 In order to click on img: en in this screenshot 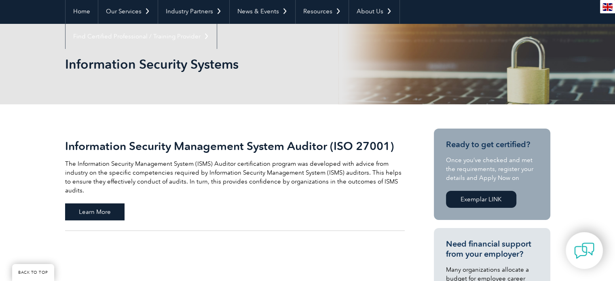, I will do `click(607, 7)`.